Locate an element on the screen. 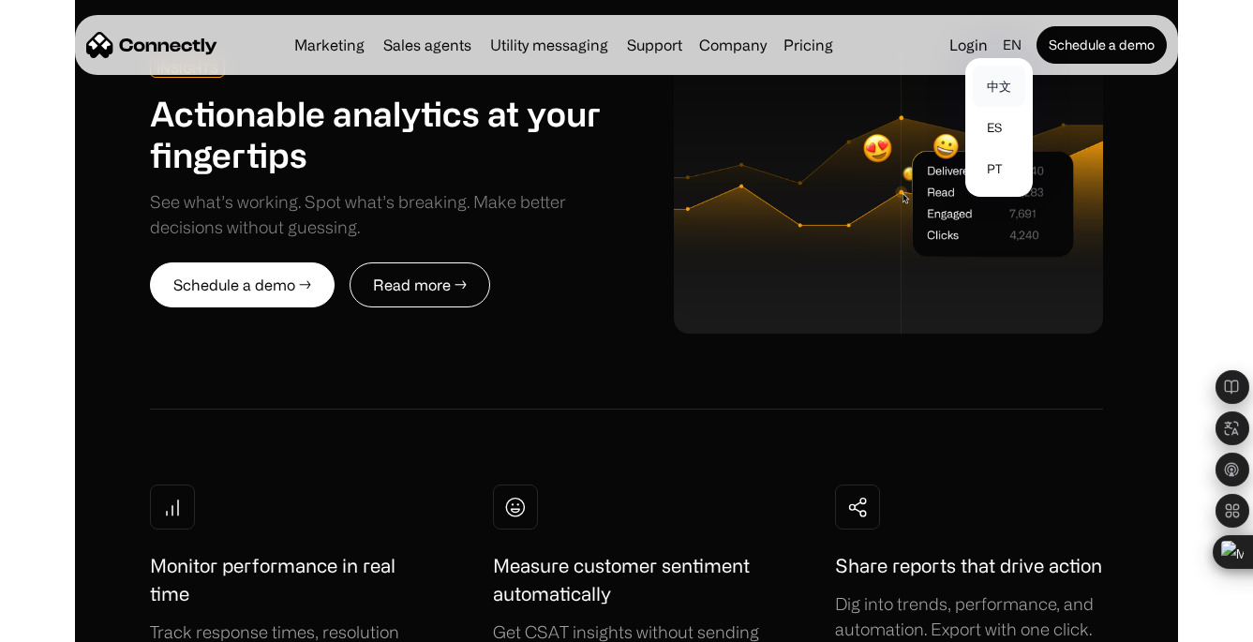 The width and height of the screenshot is (1253, 642). a: Marketing is located at coordinates (329, 45).